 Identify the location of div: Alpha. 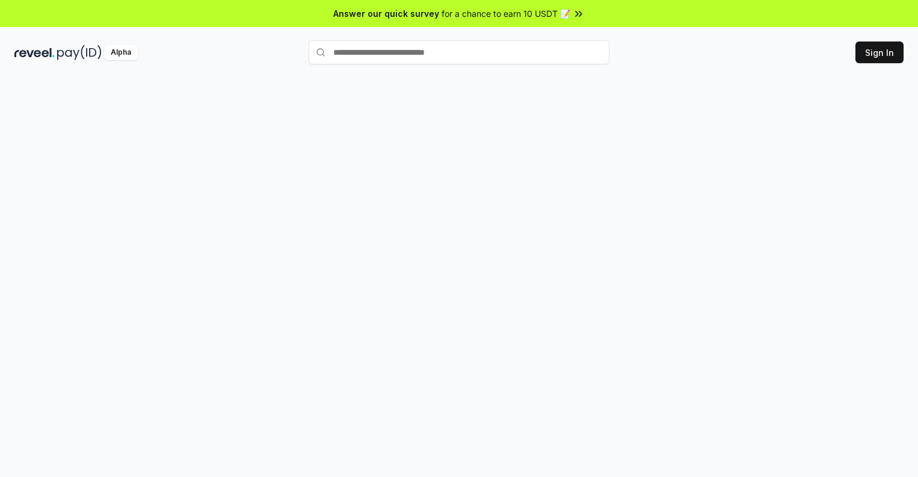
(121, 52).